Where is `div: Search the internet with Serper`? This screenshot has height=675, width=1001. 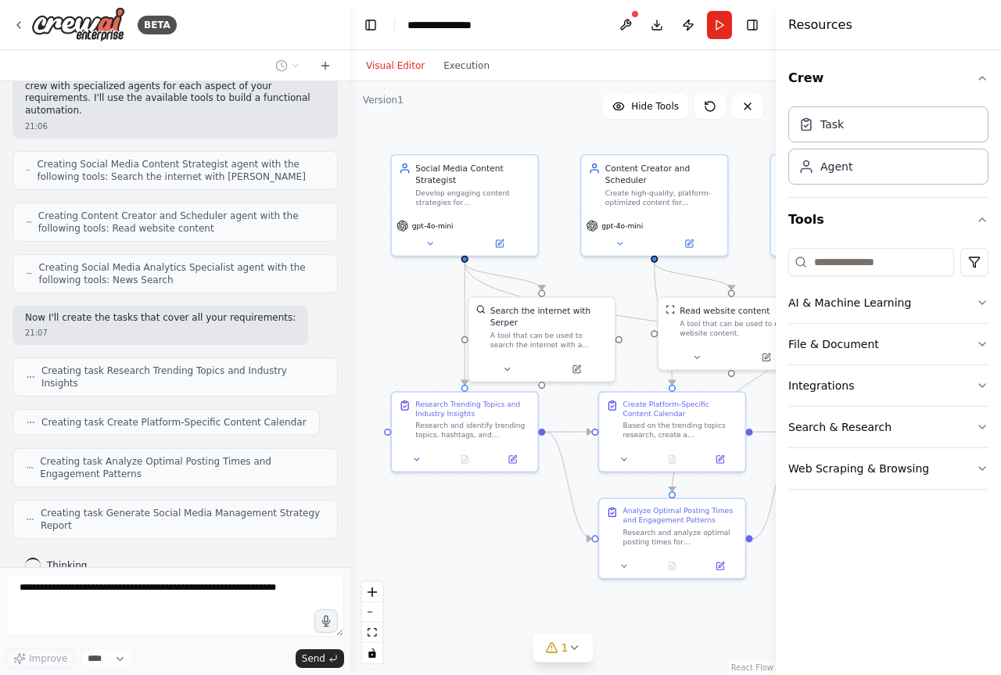 div: Search the internet with Serper is located at coordinates (549, 317).